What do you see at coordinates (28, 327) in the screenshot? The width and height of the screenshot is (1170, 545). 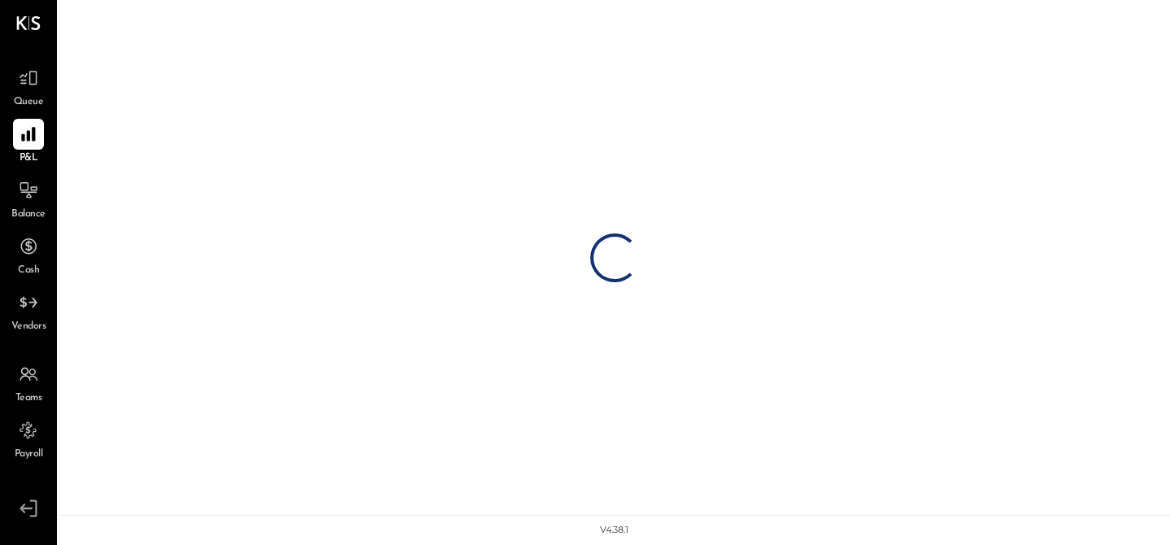 I see `span: Vendors` at bounding box center [28, 327].